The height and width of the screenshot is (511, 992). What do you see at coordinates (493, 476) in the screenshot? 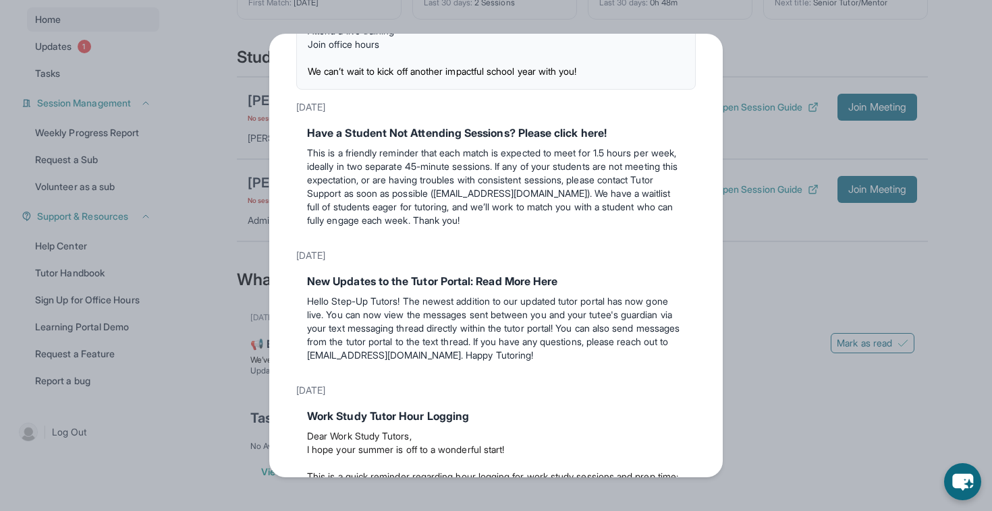
I see `span: This is a quick reminder regarding hour logging for work study sessions and prep time:` at bounding box center [493, 476].